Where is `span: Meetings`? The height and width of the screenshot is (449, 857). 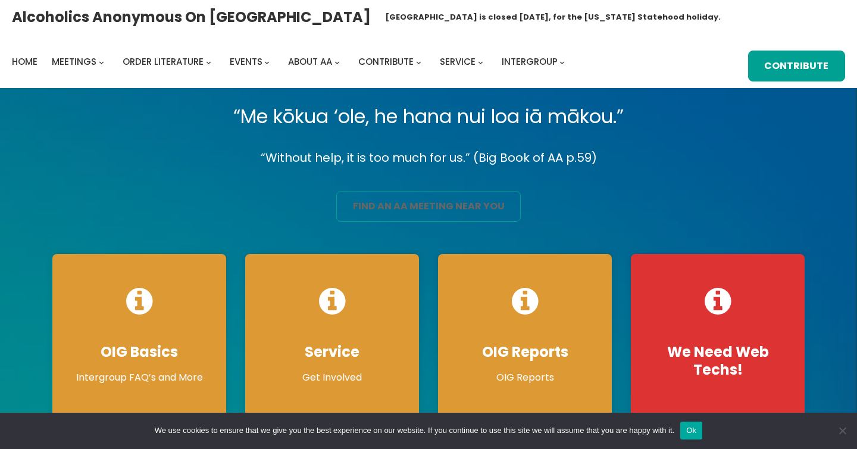
span: Meetings is located at coordinates (74, 61).